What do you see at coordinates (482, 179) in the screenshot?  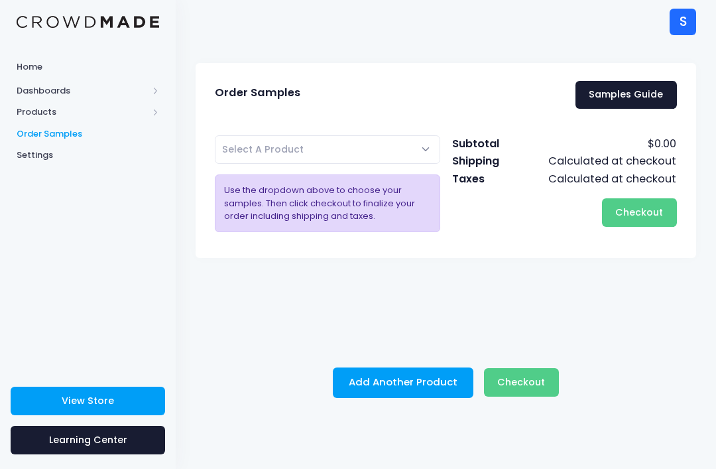 I see `td: Taxes` at bounding box center [482, 179].